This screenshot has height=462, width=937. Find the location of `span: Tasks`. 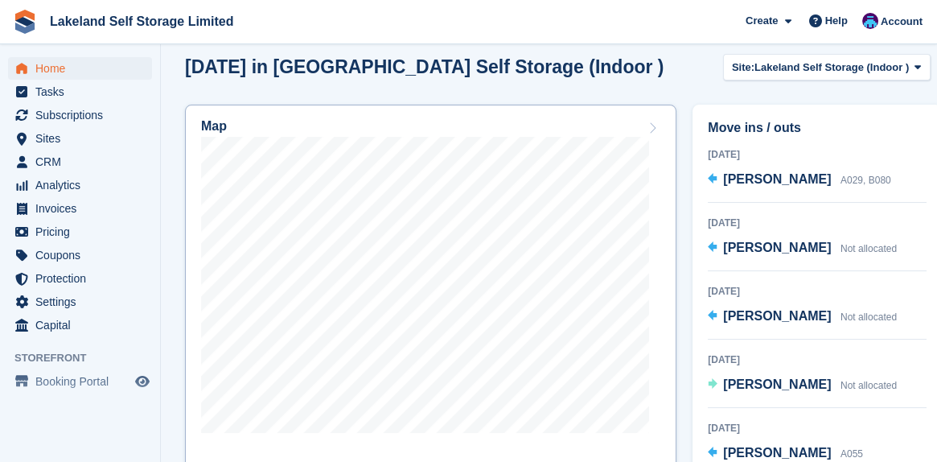

span: Tasks is located at coordinates (84, 92).